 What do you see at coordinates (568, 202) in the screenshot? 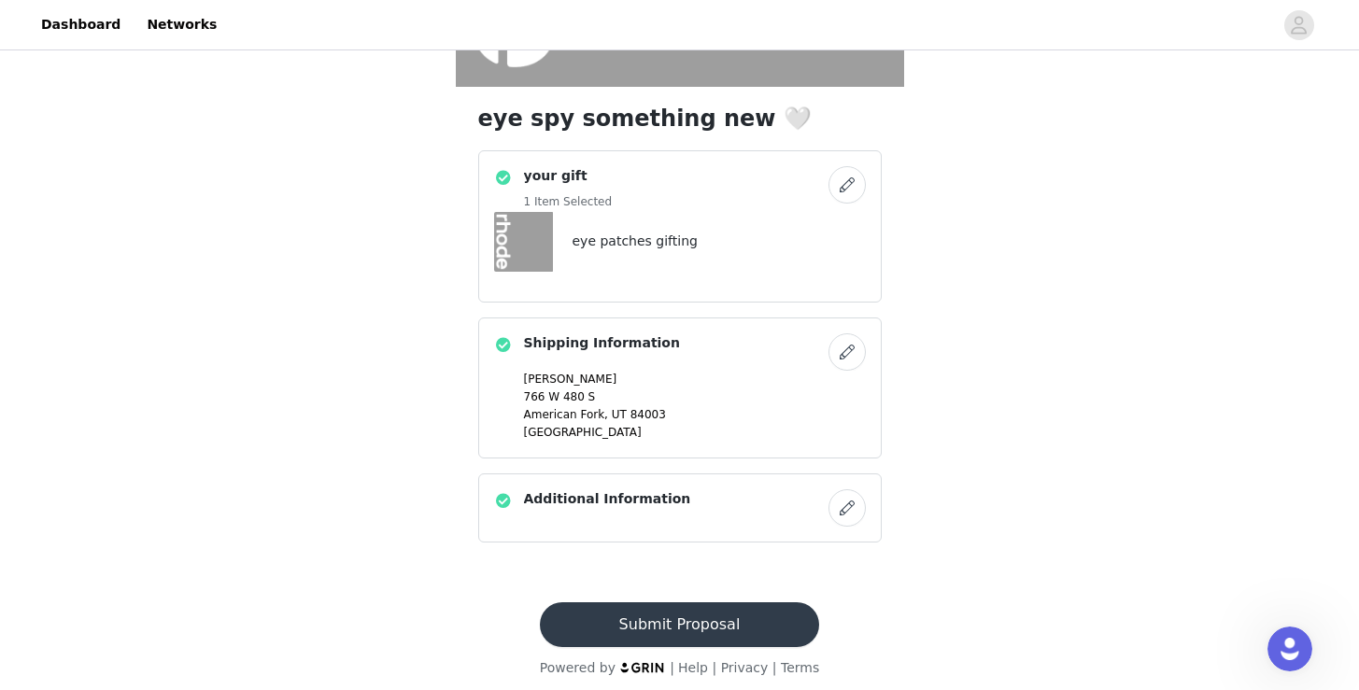
I see `h5: 1 Item Selected` at bounding box center [568, 202].